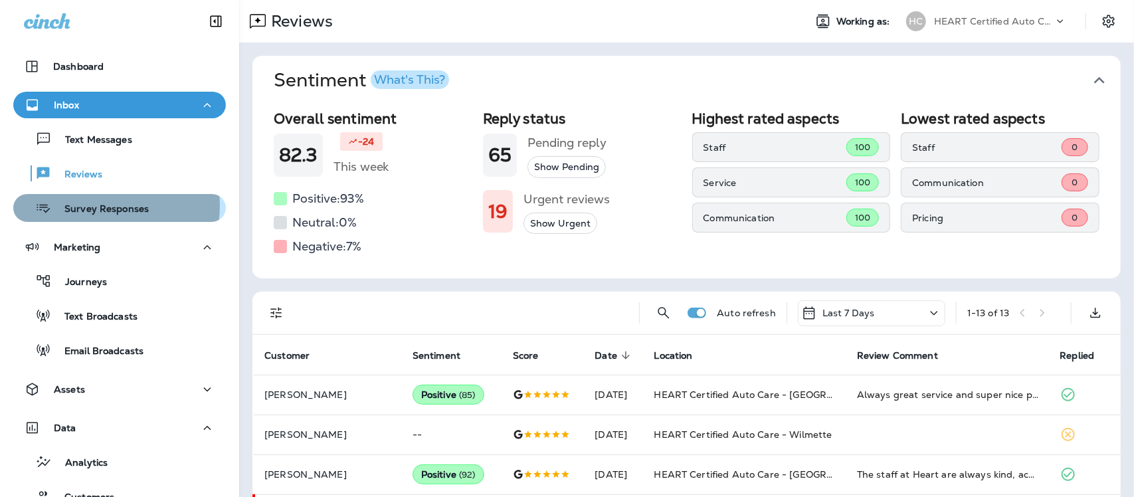 This screenshot has height=497, width=1134. What do you see at coordinates (120, 281) in the screenshot?
I see `button: Journeys` at bounding box center [120, 281].